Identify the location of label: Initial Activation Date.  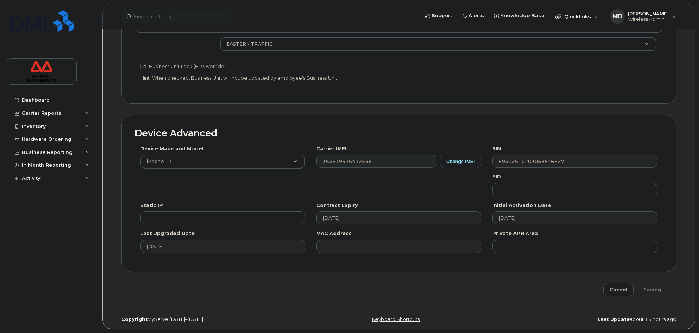
(522, 205).